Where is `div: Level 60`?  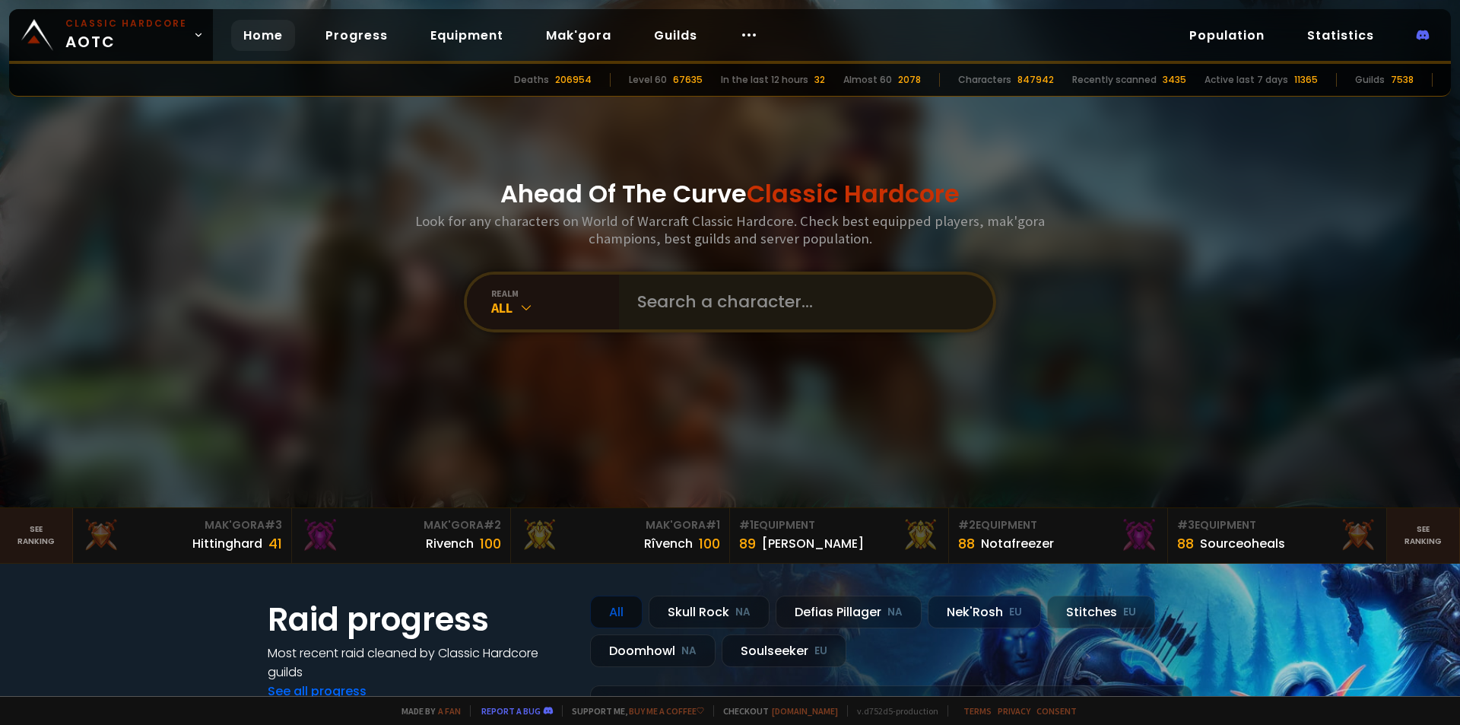
div: Level 60 is located at coordinates (648, 80).